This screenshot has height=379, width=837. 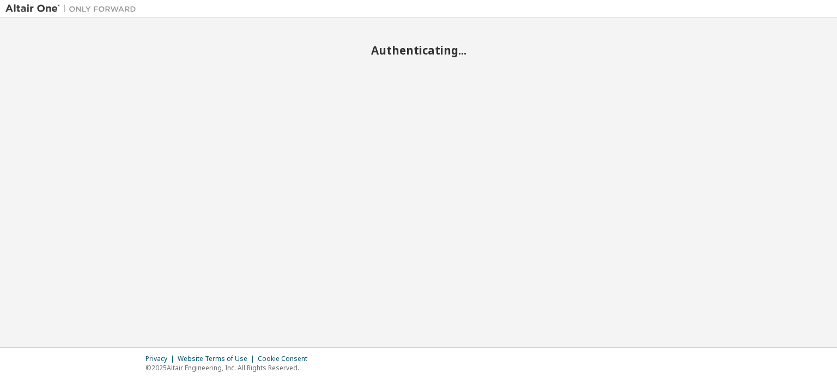 What do you see at coordinates (74, 9) in the screenshot?
I see `img: Altair One` at bounding box center [74, 9].